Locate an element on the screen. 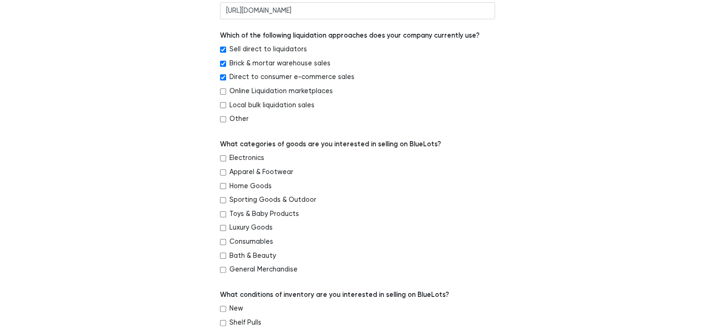 The image size is (715, 327). input: Apparel & Footwear is located at coordinates (223, 172).